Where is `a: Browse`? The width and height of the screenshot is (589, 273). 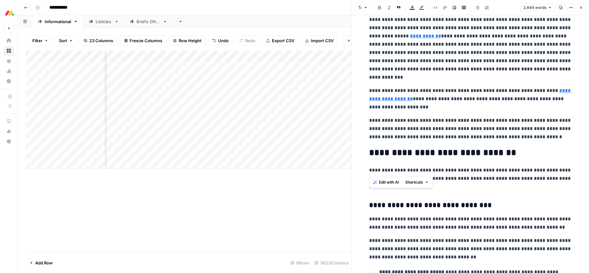 a: Browse is located at coordinates (9, 51).